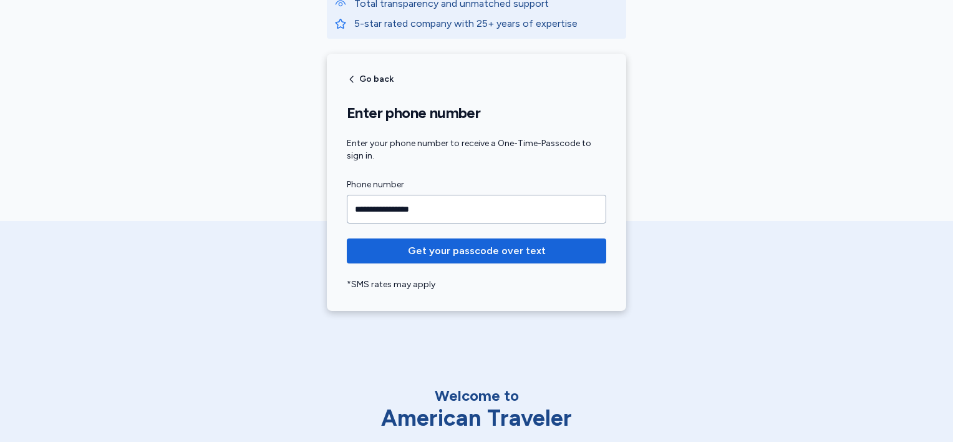 The height and width of the screenshot is (442, 953). What do you see at coordinates (476, 150) in the screenshot?
I see `div: Enter your phone number to receive a One-Time-Passcode to sign in.` at bounding box center [476, 150].